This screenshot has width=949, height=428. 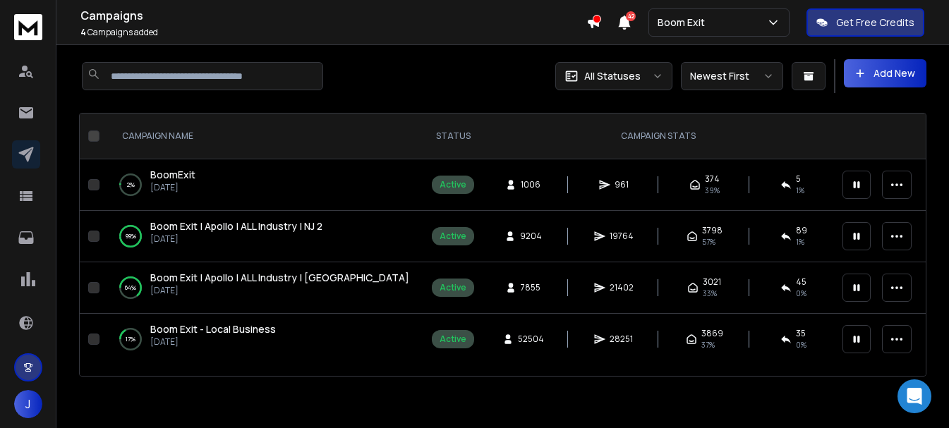 I want to click on button: Newest First, so click(x=732, y=76).